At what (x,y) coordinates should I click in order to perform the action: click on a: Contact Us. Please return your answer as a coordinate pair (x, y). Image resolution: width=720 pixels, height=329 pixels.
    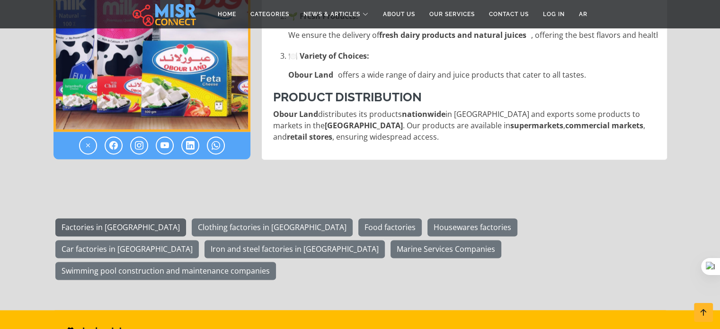
    Looking at the image, I should click on (509, 14).